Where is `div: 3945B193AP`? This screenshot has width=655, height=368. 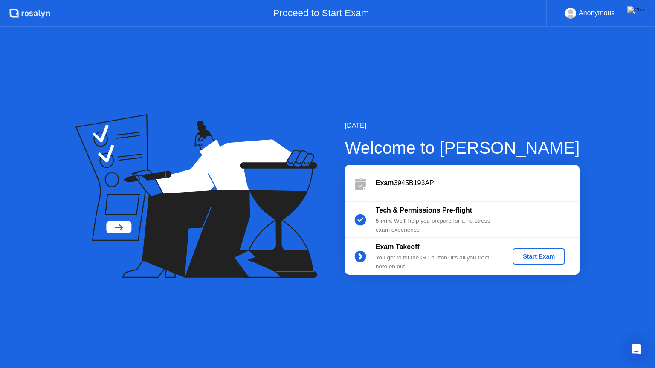 div: 3945B193AP is located at coordinates (477, 183).